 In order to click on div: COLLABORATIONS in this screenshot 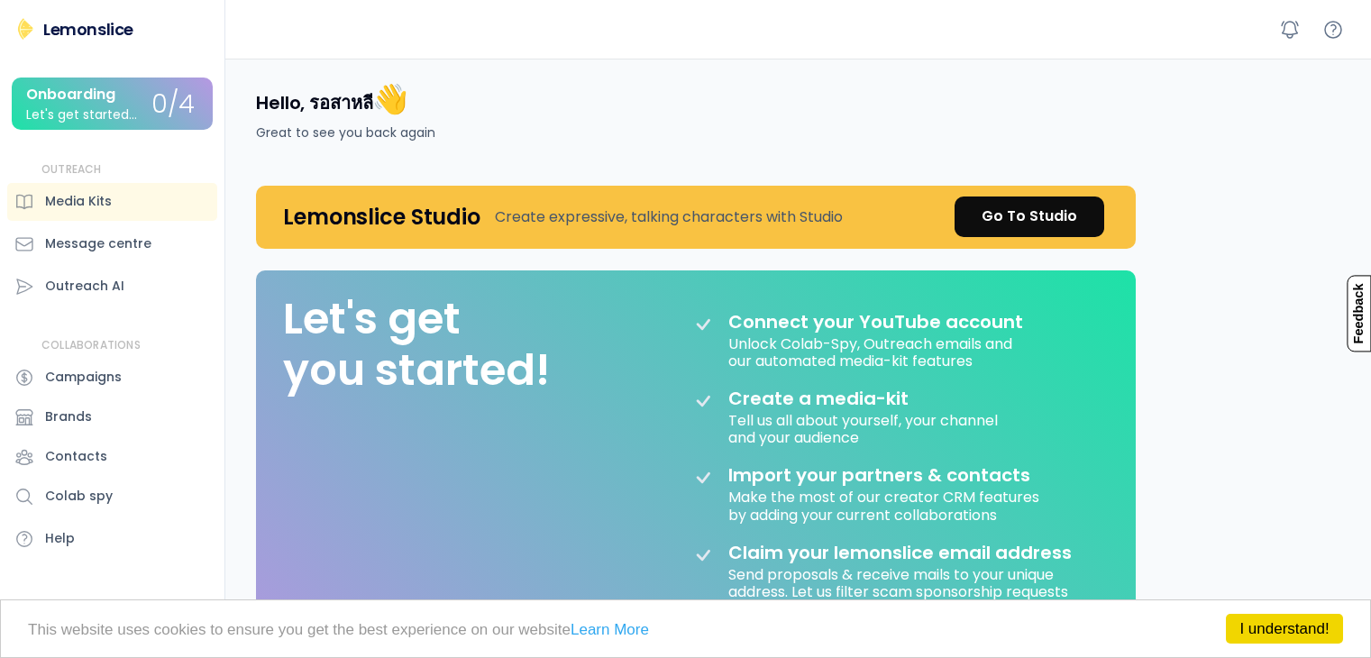, I will do `click(91, 345)`.